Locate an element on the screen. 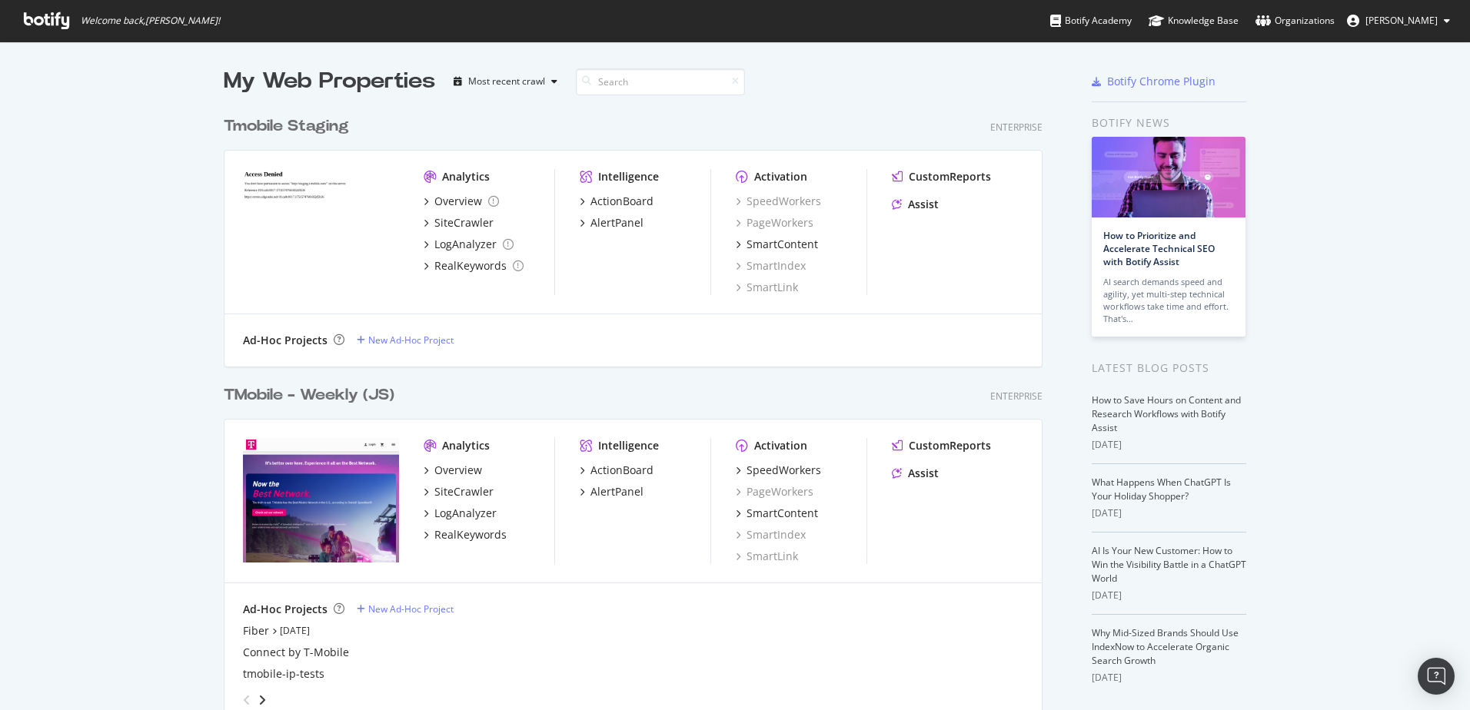 The height and width of the screenshot is (710, 1470). span: Ben McCoy is located at coordinates (1402, 20).